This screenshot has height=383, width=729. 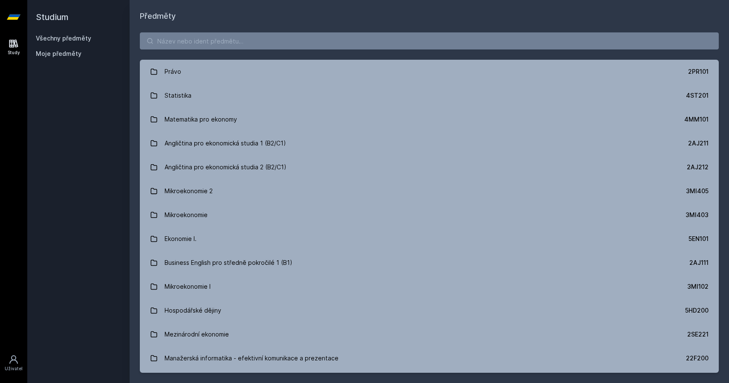 I want to click on div: 5HD200, so click(x=697, y=310).